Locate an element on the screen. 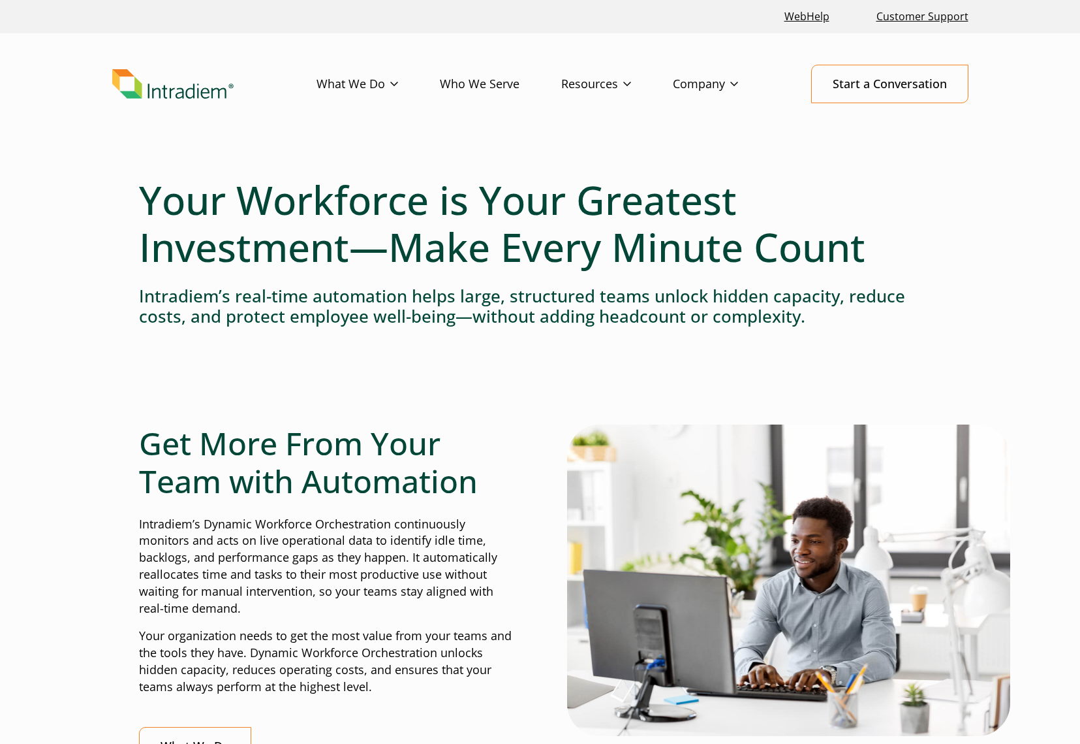 This screenshot has width=1080, height=744. img: Intradiem is located at coordinates (173, 84).